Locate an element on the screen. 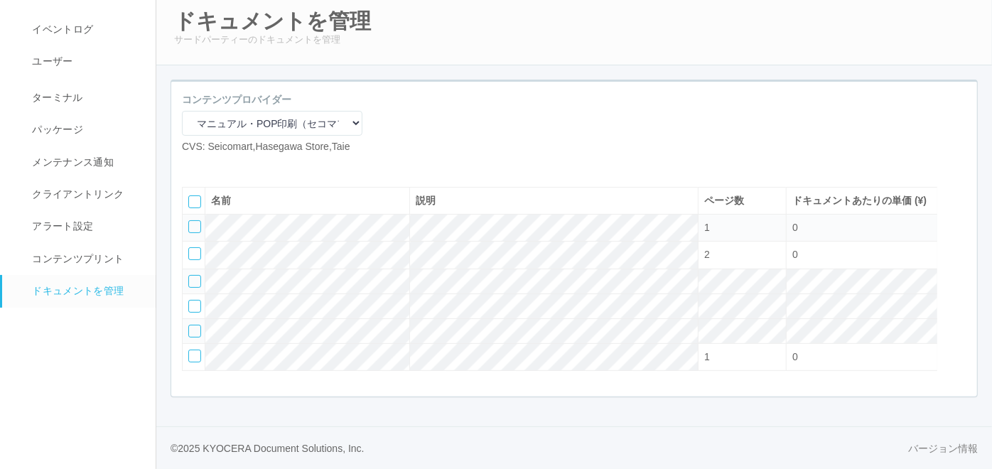 This screenshot has height=469, width=992. a: アラート設定 is located at coordinates (85, 226).